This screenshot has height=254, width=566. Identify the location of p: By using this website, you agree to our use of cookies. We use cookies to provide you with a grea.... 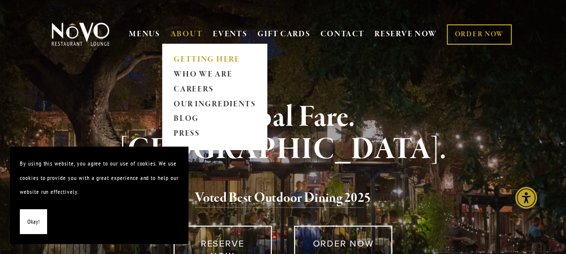
(99, 178).